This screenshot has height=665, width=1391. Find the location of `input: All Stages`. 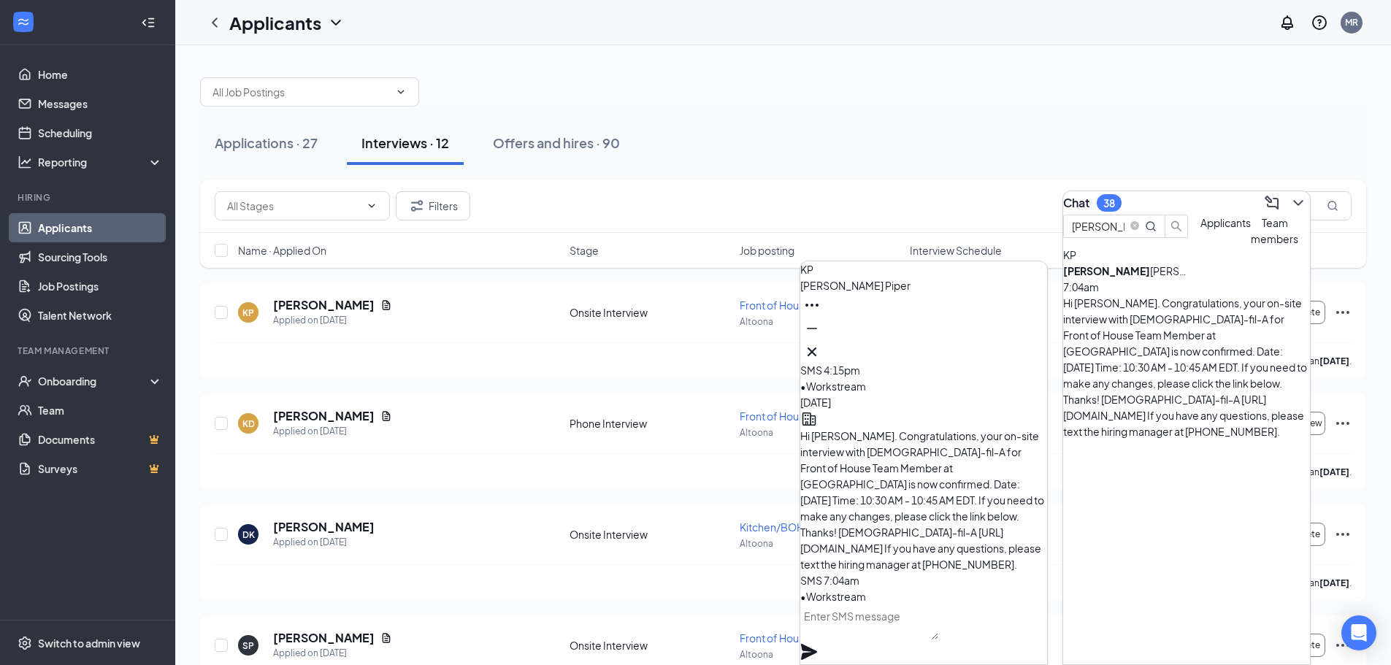

input: All Stages is located at coordinates (294, 206).